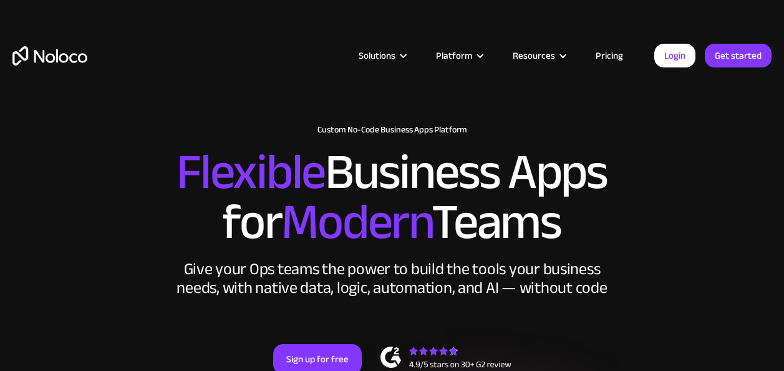 Image resolution: width=784 pixels, height=371 pixels. I want to click on div: Give your Ops teams the power to build the tools your business needs, with native data, logic, au..., so click(392, 278).